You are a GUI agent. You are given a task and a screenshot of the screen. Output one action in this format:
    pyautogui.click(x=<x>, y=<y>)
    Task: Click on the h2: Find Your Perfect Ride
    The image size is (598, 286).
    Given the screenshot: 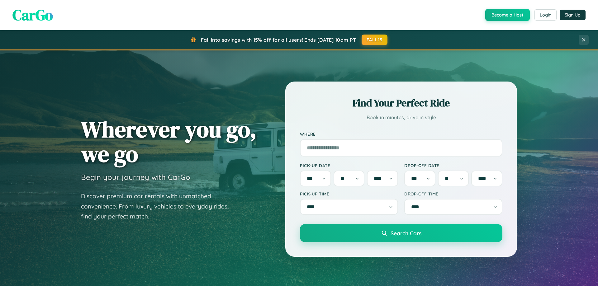 What is the action you would take?
    pyautogui.click(x=401, y=103)
    